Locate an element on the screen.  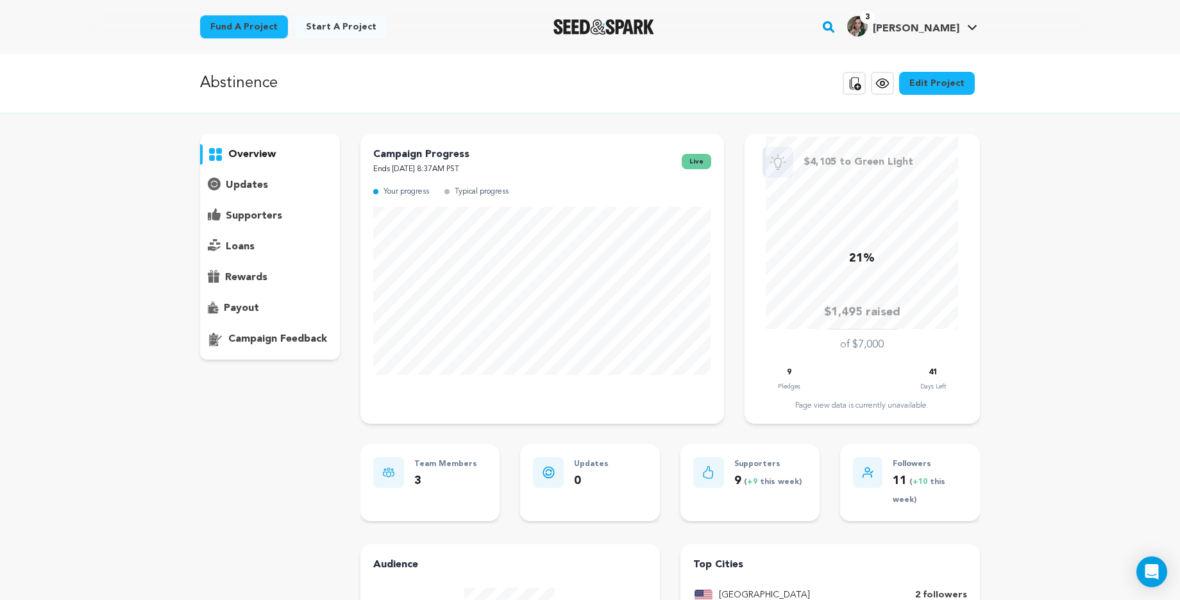
h4: Audience is located at coordinates (510, 565).